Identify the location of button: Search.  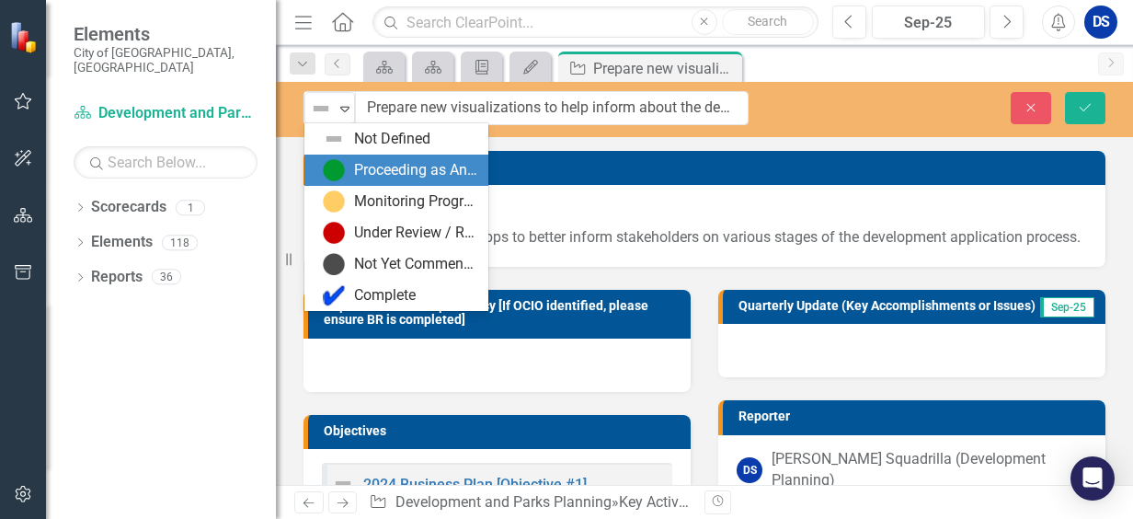
(768, 22).